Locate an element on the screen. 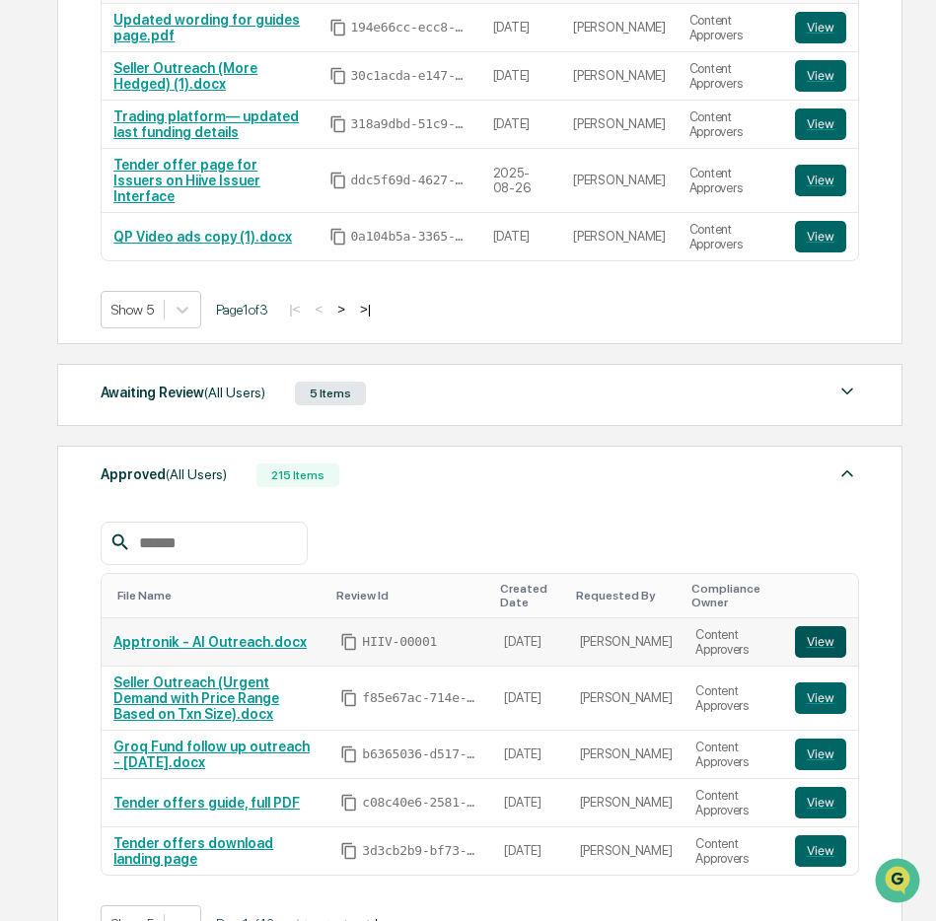 The image size is (936, 921). span: 0a104b5a-3365-4e16-98ad-43a4f330f6db is located at coordinates (410, 237).